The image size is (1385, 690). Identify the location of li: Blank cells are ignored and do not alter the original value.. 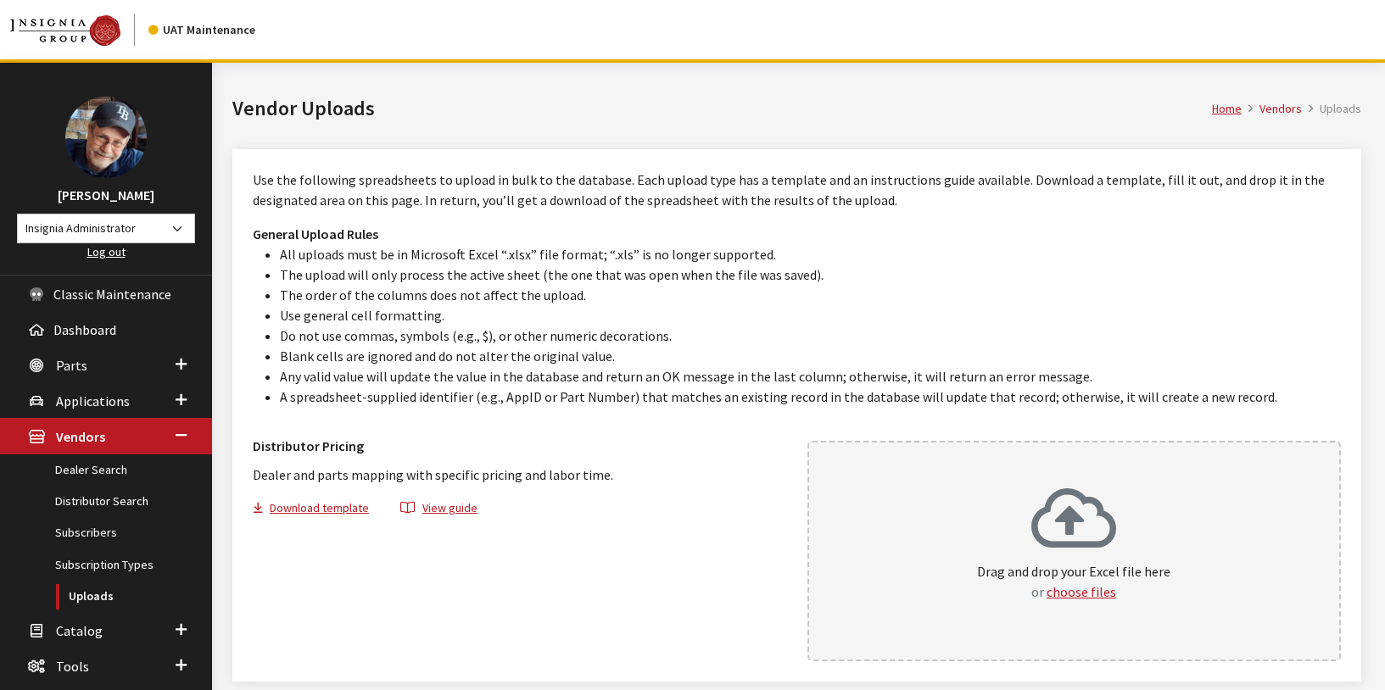
(810, 356).